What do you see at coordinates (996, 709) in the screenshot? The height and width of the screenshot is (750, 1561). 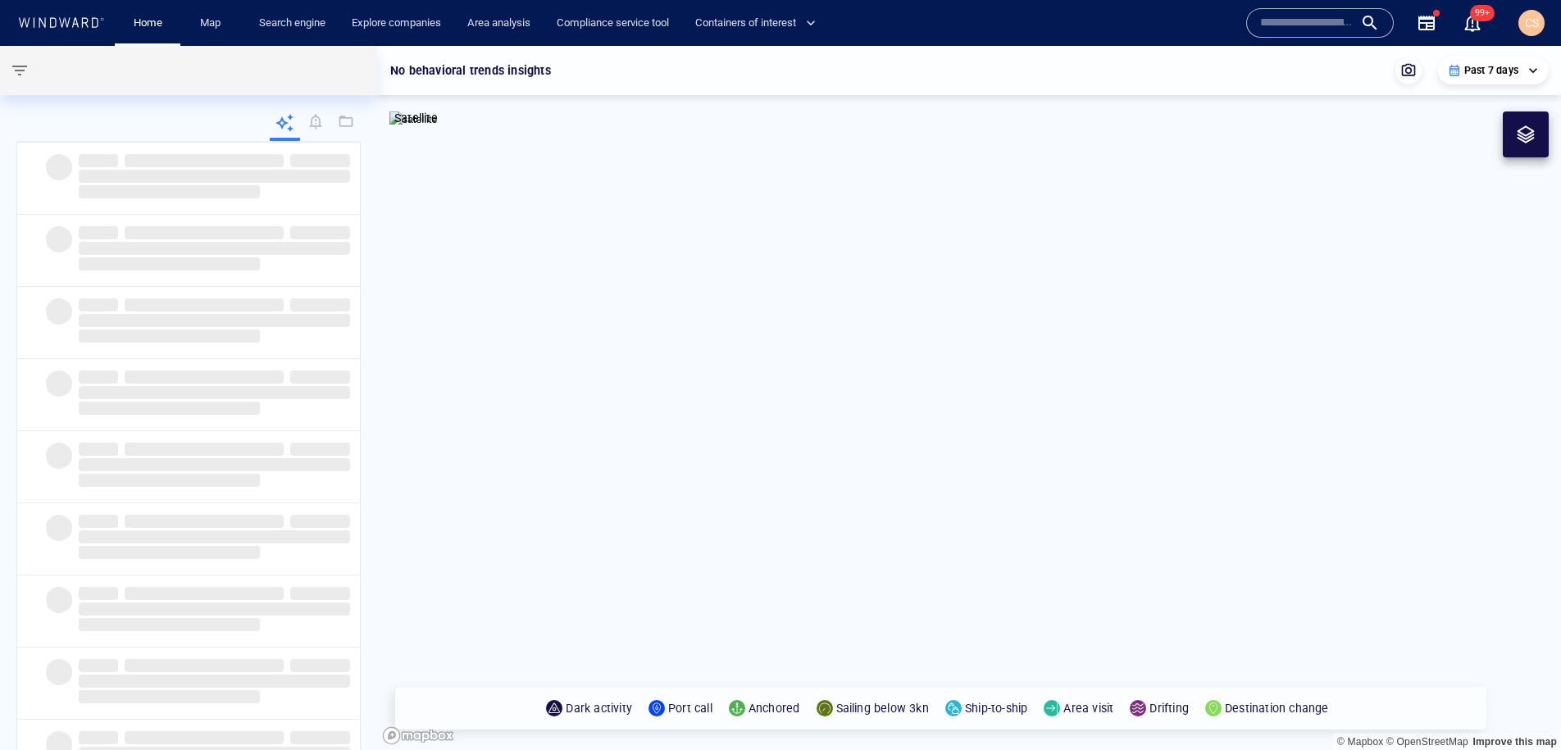 I see `p: Ship-to-ship` at bounding box center [996, 709].